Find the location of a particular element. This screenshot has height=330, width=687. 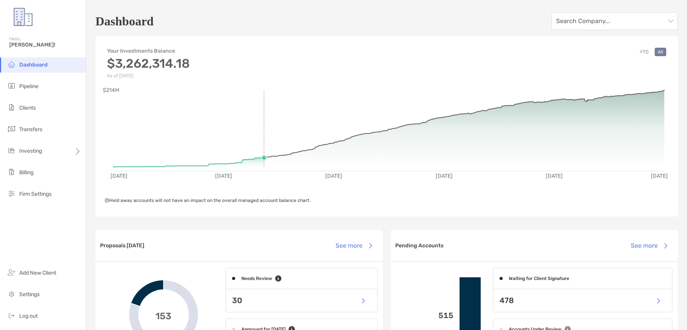

span: Dashboard is located at coordinates (33, 65).